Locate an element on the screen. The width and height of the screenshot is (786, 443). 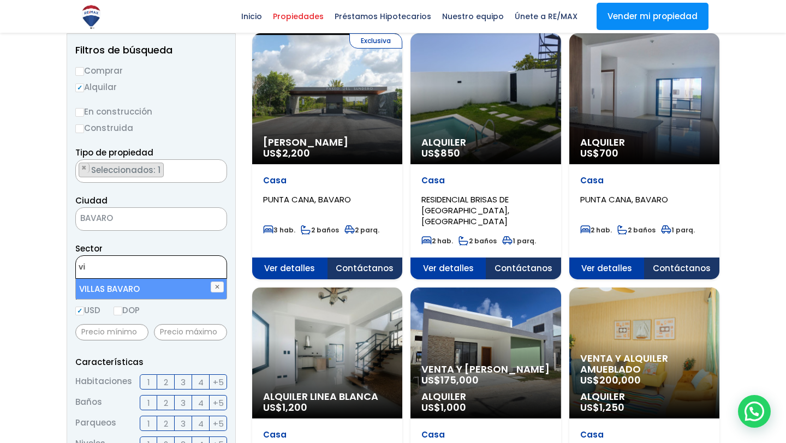
li: CASA is located at coordinates (121, 170).